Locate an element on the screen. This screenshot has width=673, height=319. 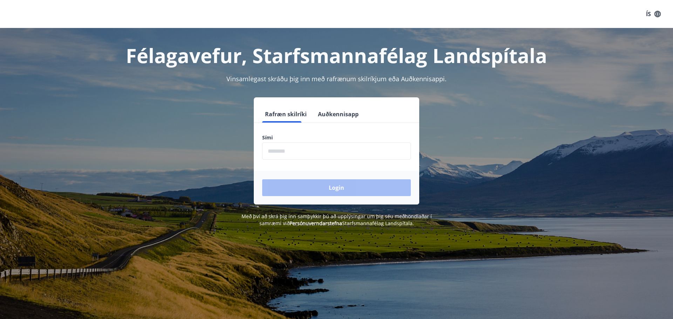
span: Vinsamlegast skráðu þig inn með rafrænum skilríkjum eða Auðkennisappi. is located at coordinates (337, 79).